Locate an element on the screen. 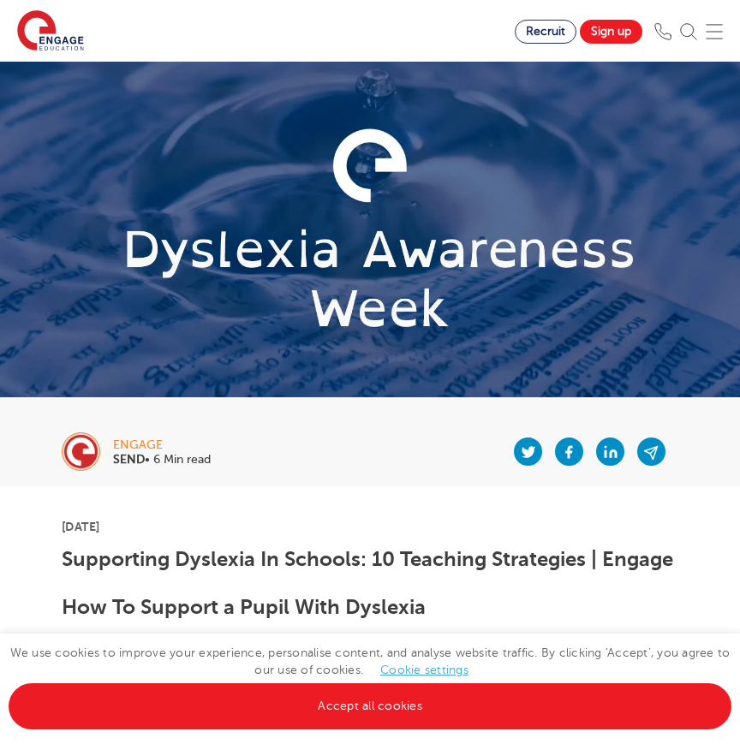 The height and width of the screenshot is (744, 740). img: Search is located at coordinates (688, 32).